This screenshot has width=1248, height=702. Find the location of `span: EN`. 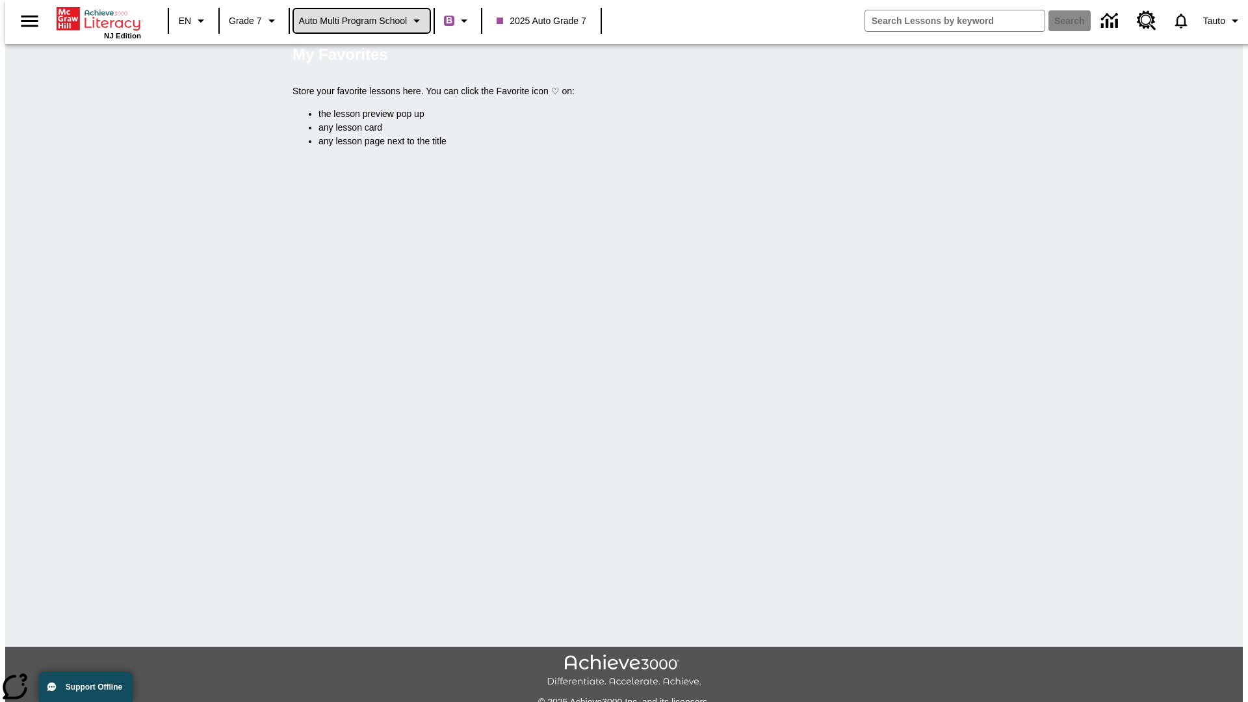

span: EN is located at coordinates (185, 21).